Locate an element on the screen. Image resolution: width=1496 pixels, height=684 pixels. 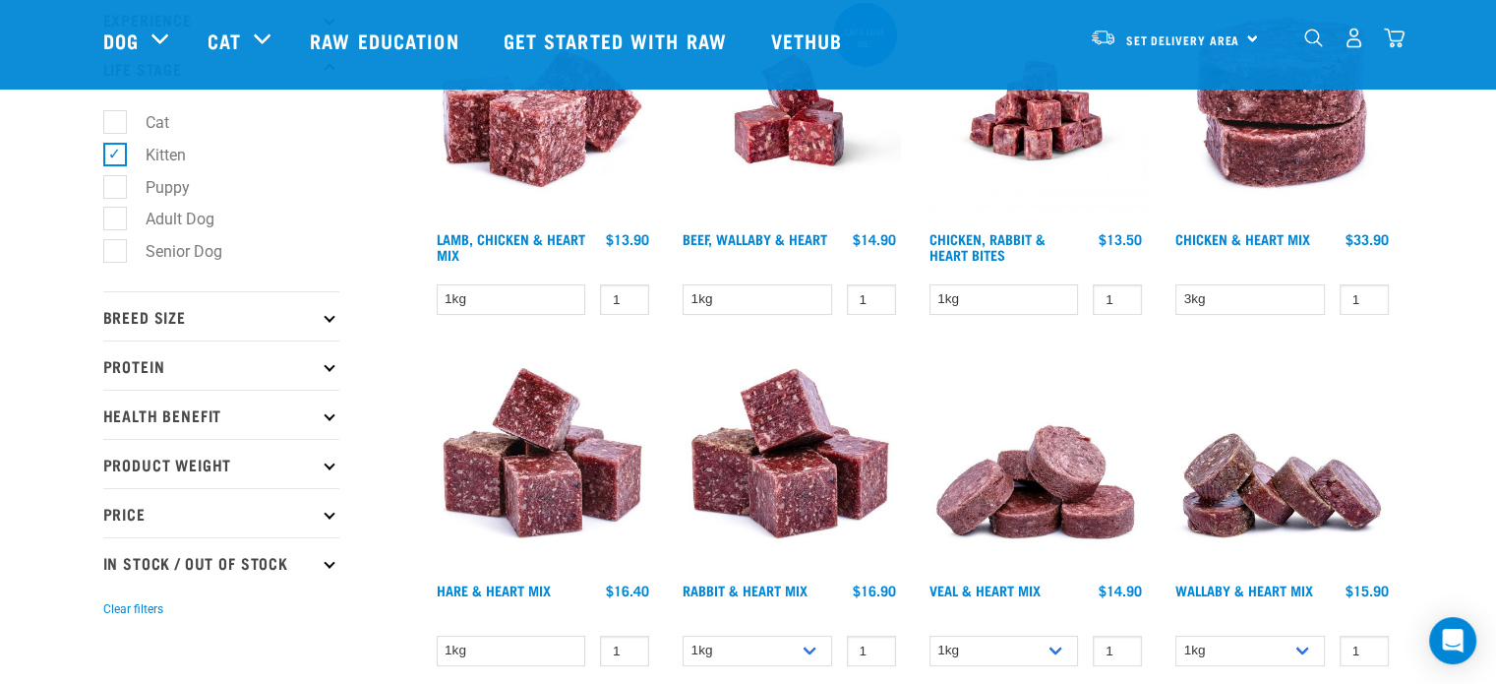
a: Veal & Heart Mix is located at coordinates (985, 589).